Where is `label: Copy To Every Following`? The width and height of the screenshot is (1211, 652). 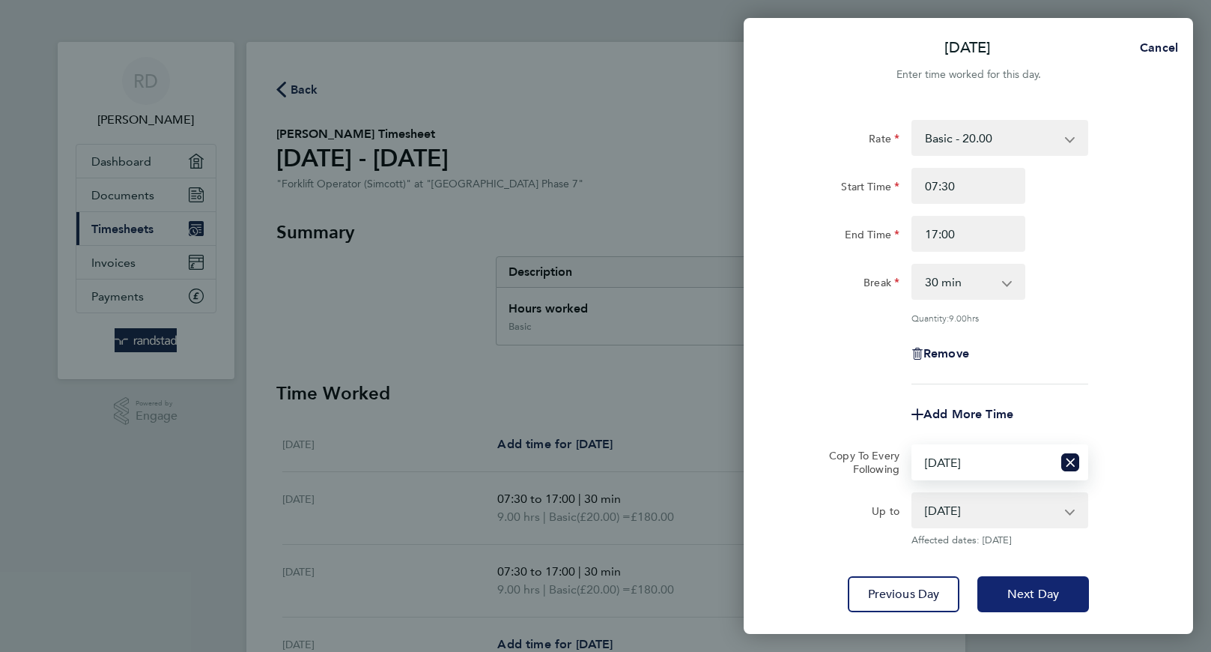 label: Copy To Every Following is located at coordinates (858, 462).